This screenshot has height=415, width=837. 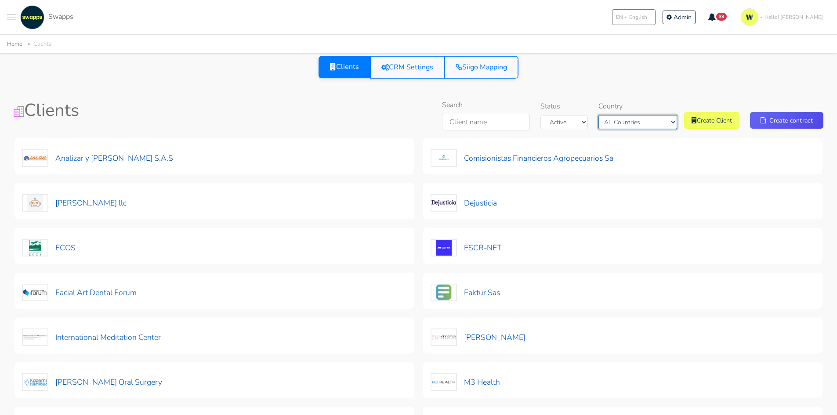 I want to click on img: Comisionistas Financieros Agropecuarios Sa, so click(x=444, y=158).